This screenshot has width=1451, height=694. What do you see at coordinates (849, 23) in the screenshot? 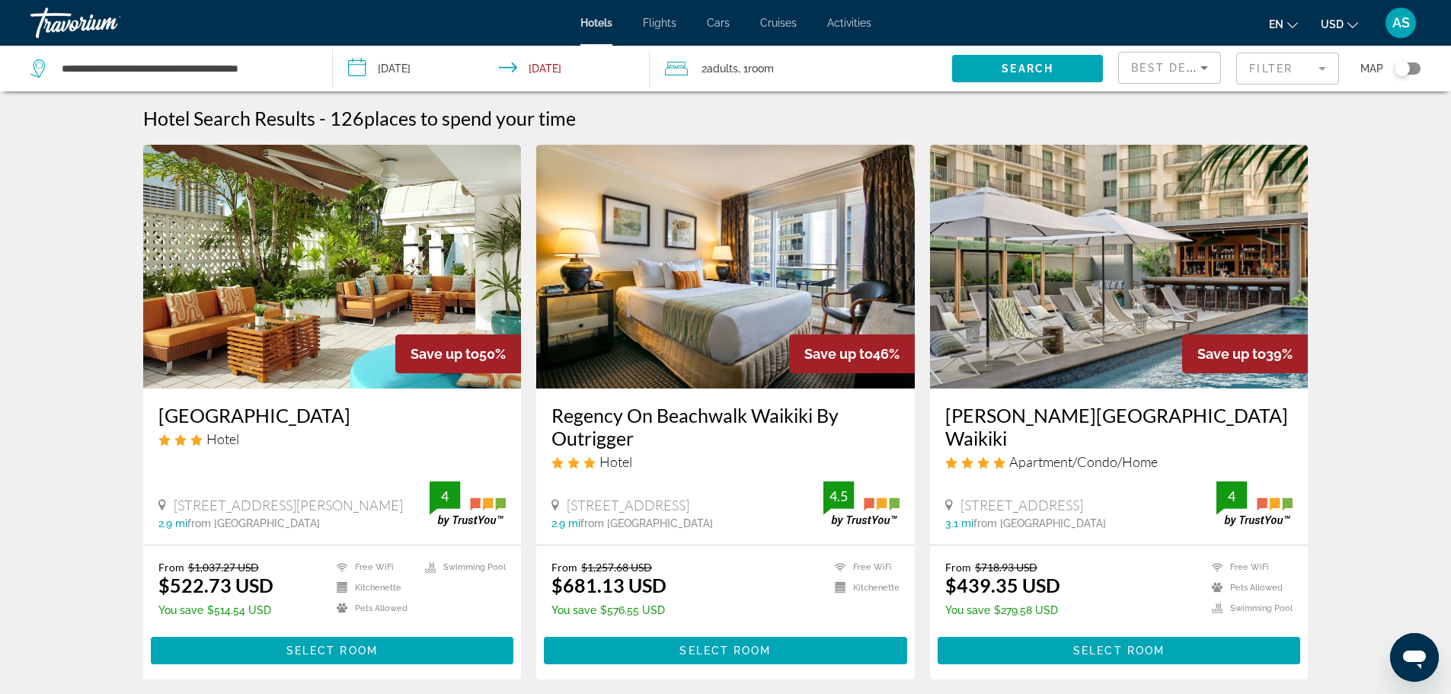
I see `a: Activities` at bounding box center [849, 23].